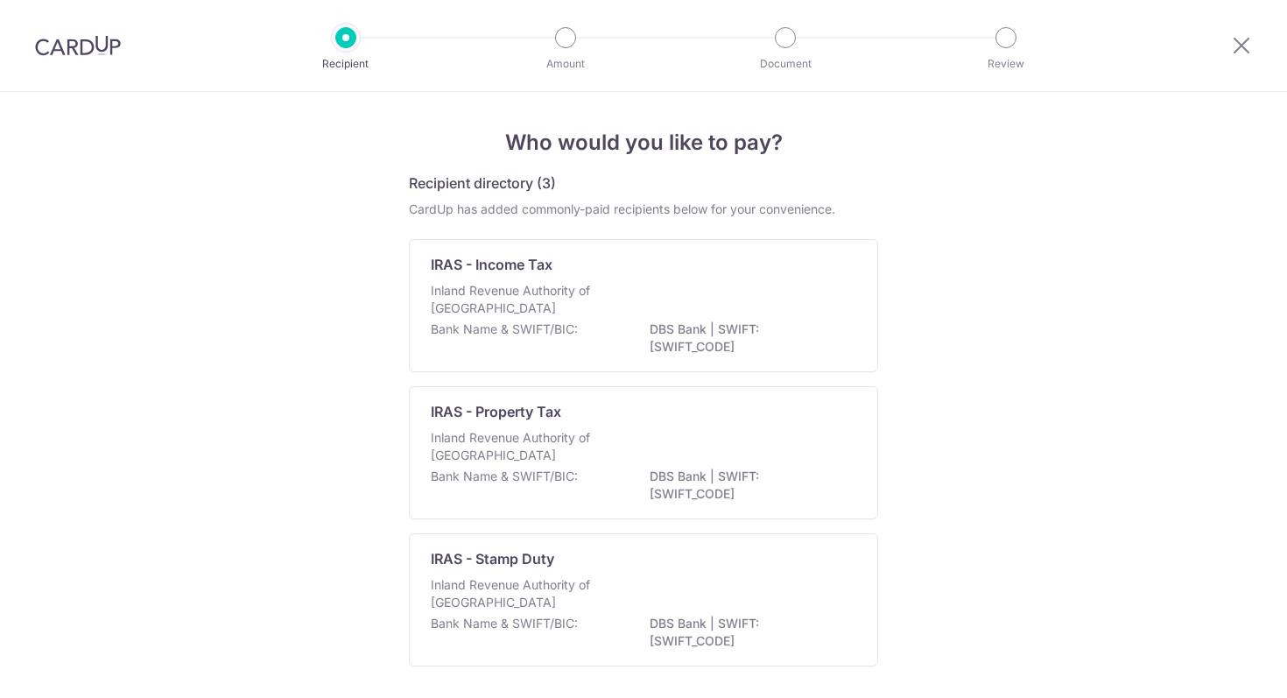 The height and width of the screenshot is (698, 1287). I want to click on p: Review, so click(1006, 64).